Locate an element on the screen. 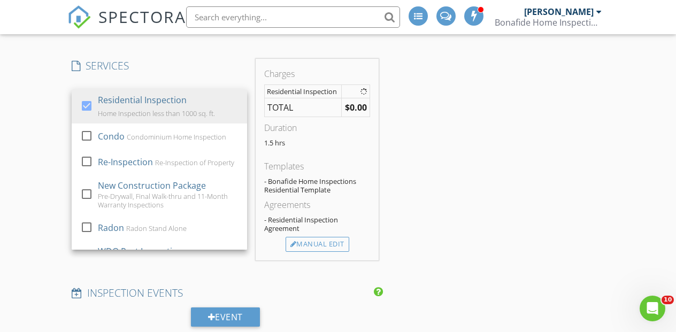 This screenshot has width=676, height=332. div: Condo is located at coordinates (111, 136).